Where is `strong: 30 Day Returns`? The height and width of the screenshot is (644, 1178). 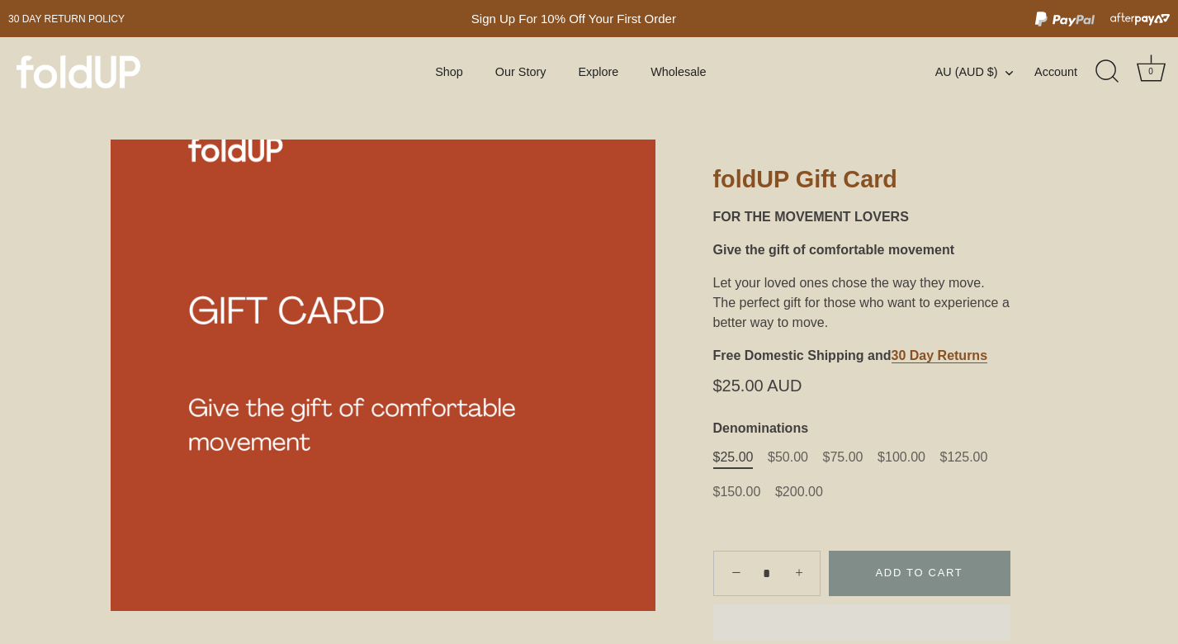 strong: 30 Day Returns is located at coordinates (940, 355).